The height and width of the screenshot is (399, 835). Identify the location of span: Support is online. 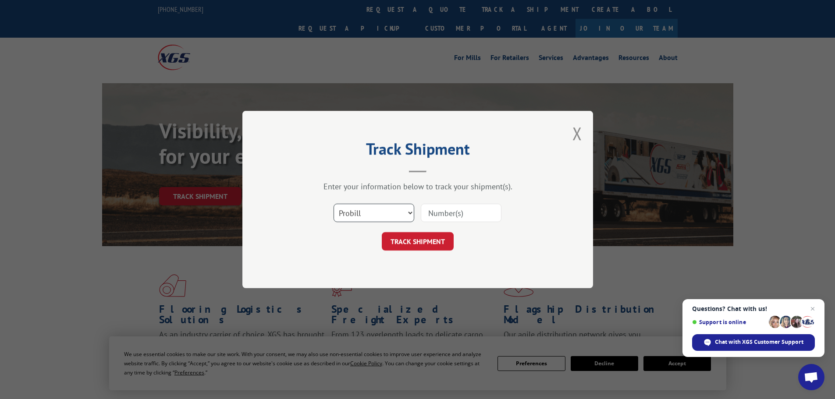
(729, 322).